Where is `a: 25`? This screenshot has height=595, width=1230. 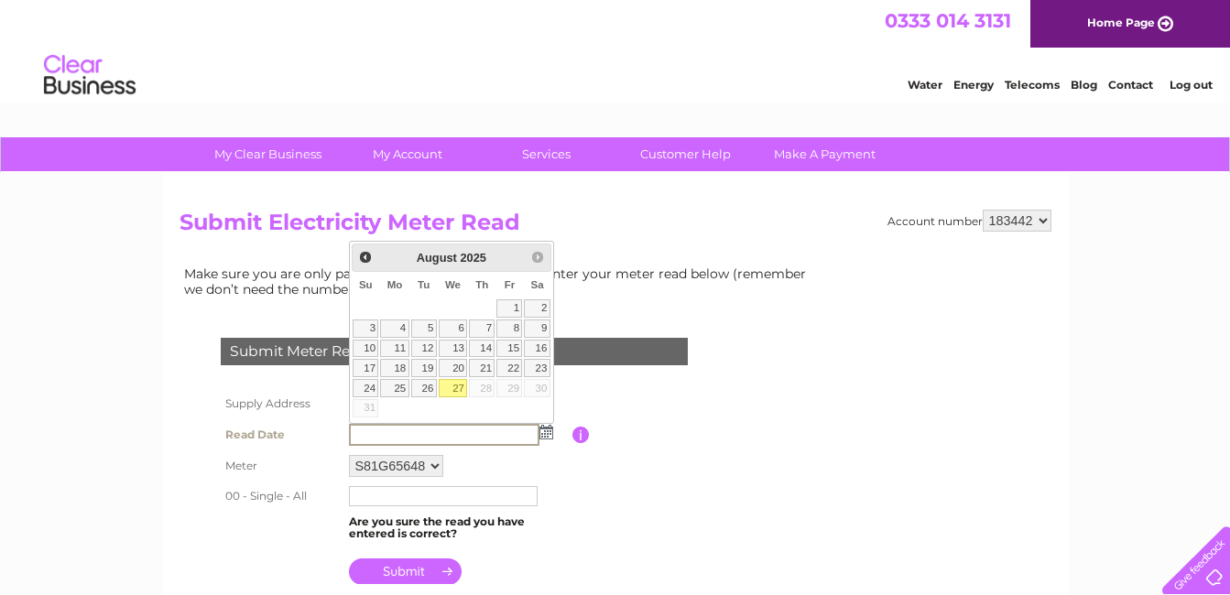 a: 25 is located at coordinates (394, 388).